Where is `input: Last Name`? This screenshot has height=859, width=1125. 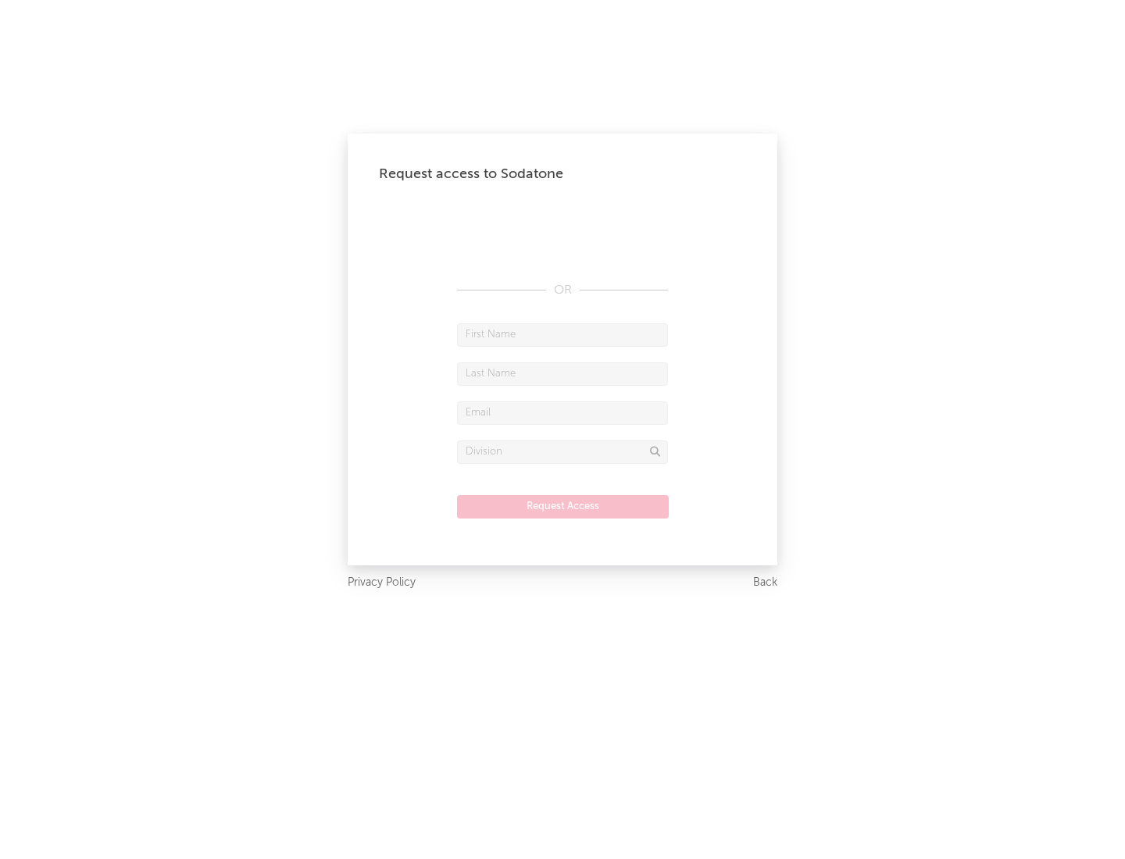
input: Last Name is located at coordinates (562, 374).